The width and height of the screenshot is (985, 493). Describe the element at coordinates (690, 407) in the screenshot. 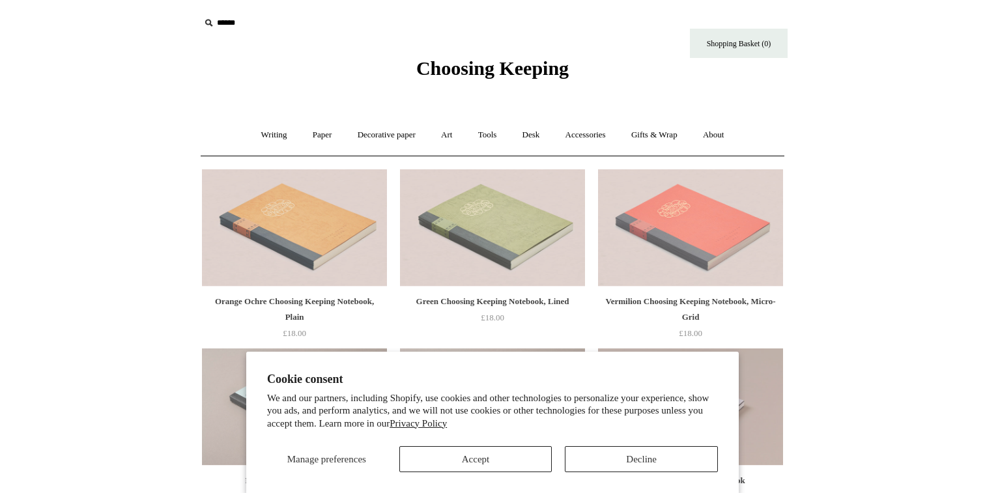

I see `img: Fabric Tomoe River Notebook` at that location.